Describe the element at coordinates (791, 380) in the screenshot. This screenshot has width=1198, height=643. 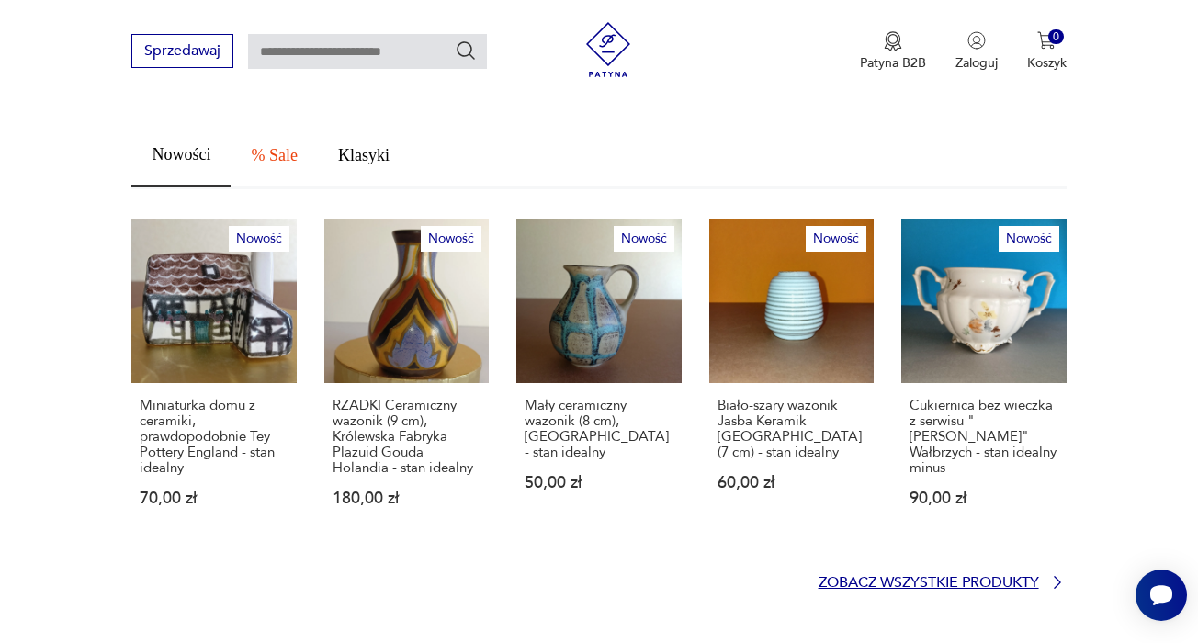
I see `a: NowośćBiało-szary wazonik Jasba Keramik Germany (7 cm) - stan idealnyBiało-szary wazonik Jasba Ke...` at that location.